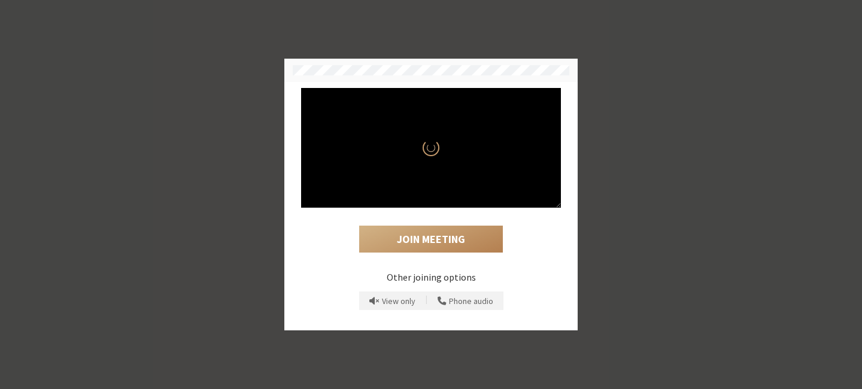 This screenshot has width=862, height=389. I want to click on button: Join Meeting, so click(431, 239).